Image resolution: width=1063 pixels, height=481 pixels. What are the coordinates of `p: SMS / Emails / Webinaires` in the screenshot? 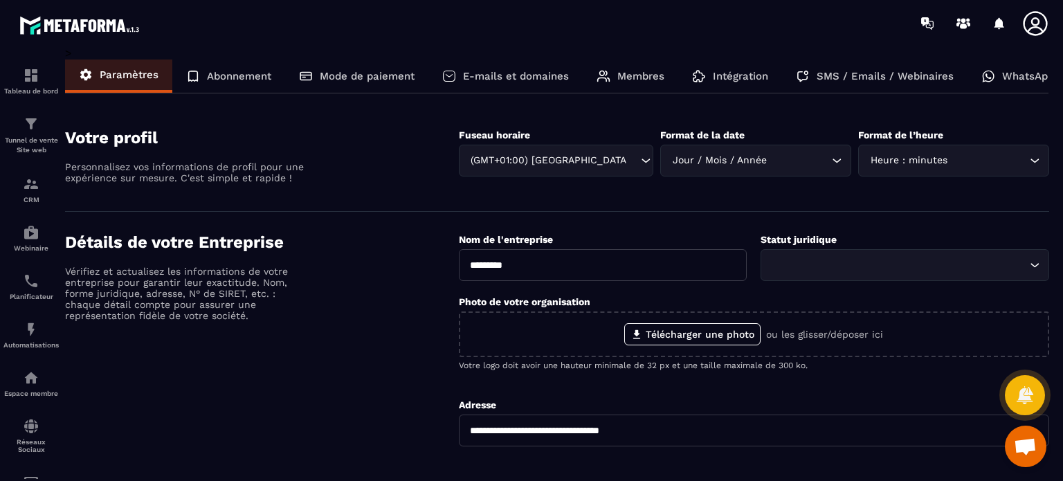 It's located at (885, 76).